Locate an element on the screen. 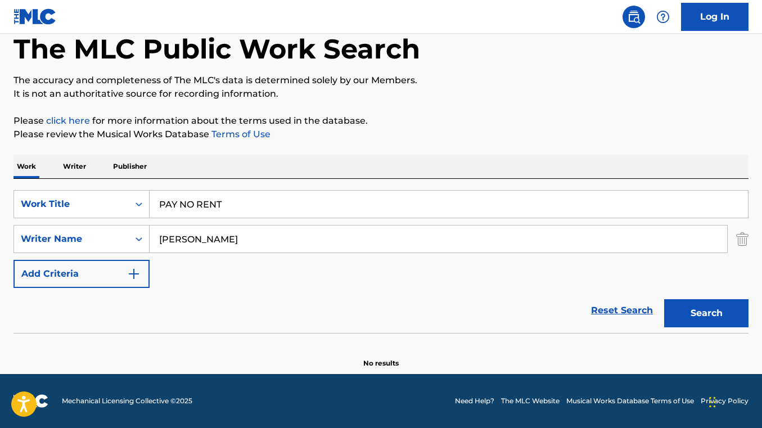  p: No results is located at coordinates (381, 357).